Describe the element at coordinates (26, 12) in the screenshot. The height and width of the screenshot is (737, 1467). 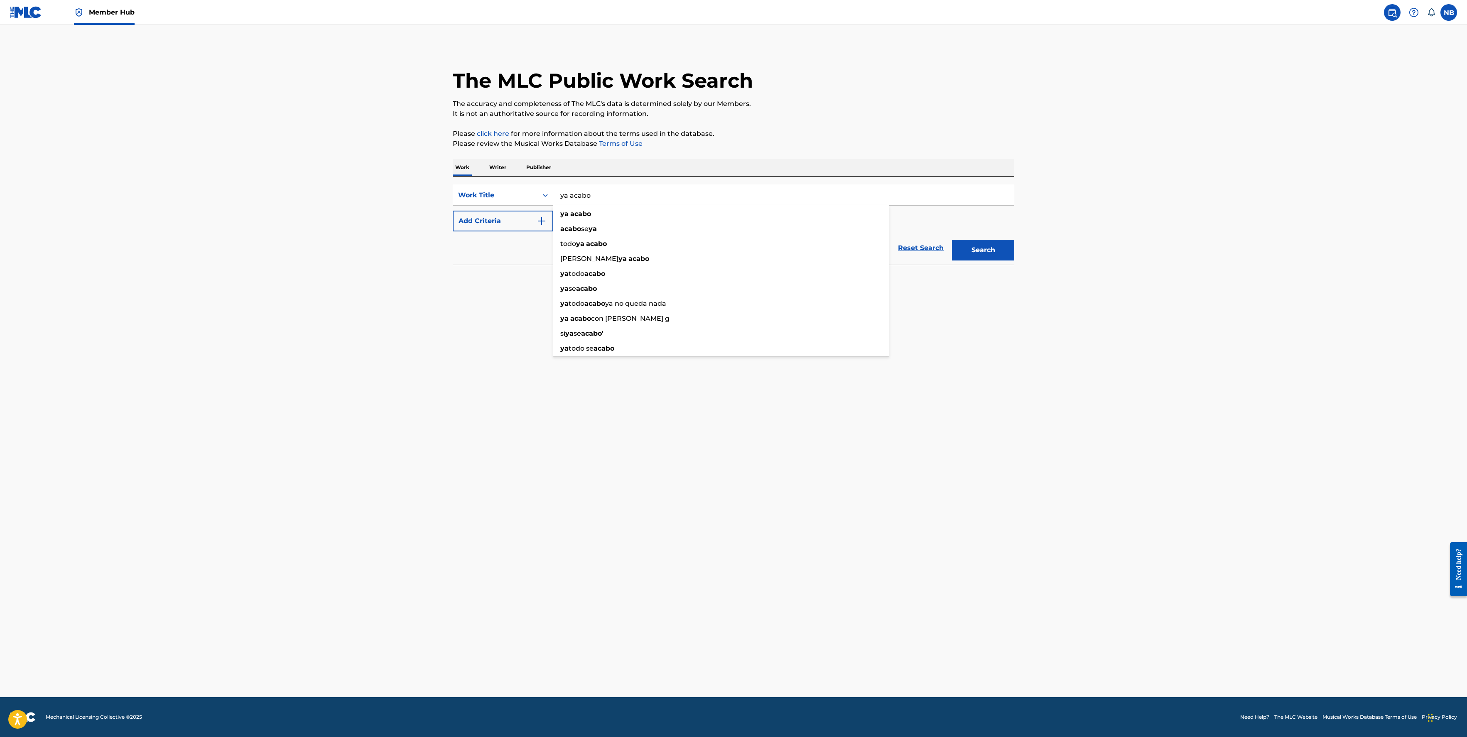
I see `img: MLC Logo` at that location.